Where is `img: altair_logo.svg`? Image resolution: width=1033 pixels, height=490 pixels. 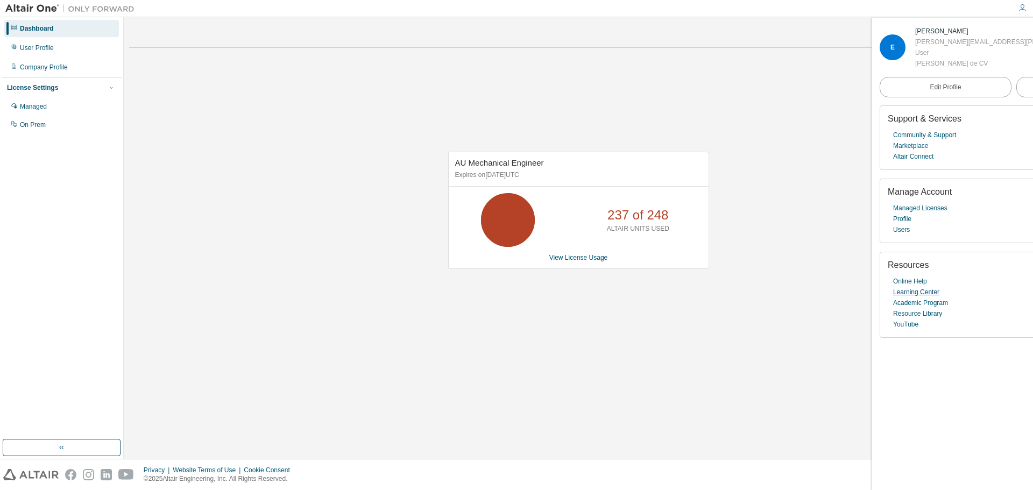 img: altair_logo.svg is located at coordinates (31, 475).